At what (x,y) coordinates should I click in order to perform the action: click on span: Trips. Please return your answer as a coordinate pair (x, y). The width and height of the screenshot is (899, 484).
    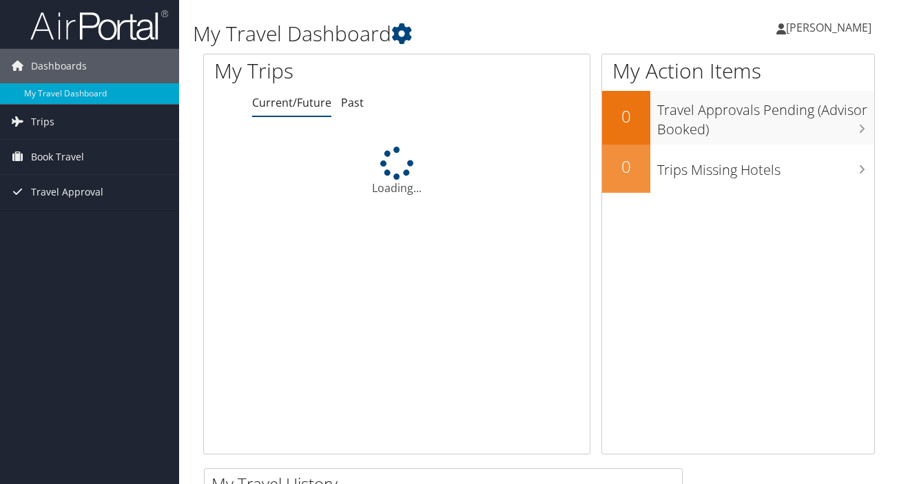
    Looking at the image, I should click on (43, 122).